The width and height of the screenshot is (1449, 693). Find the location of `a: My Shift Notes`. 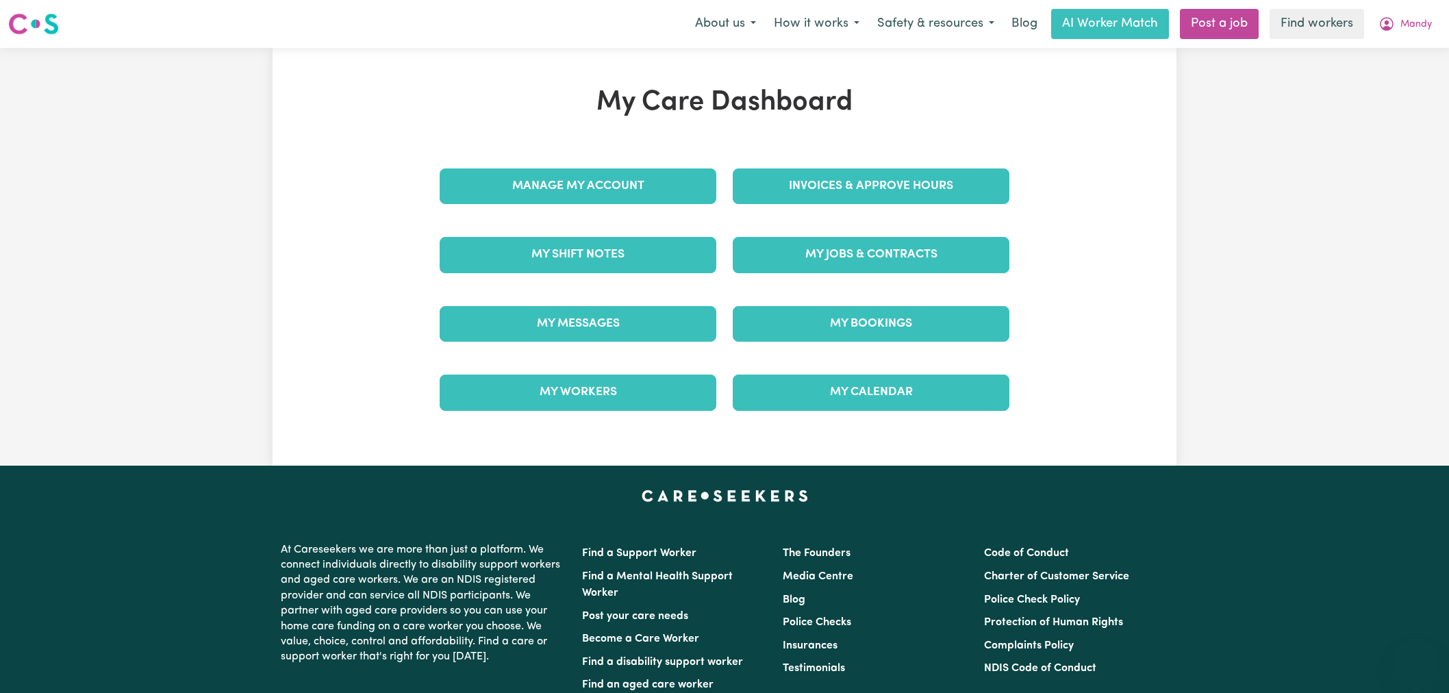

a: My Shift Notes is located at coordinates (578, 255).